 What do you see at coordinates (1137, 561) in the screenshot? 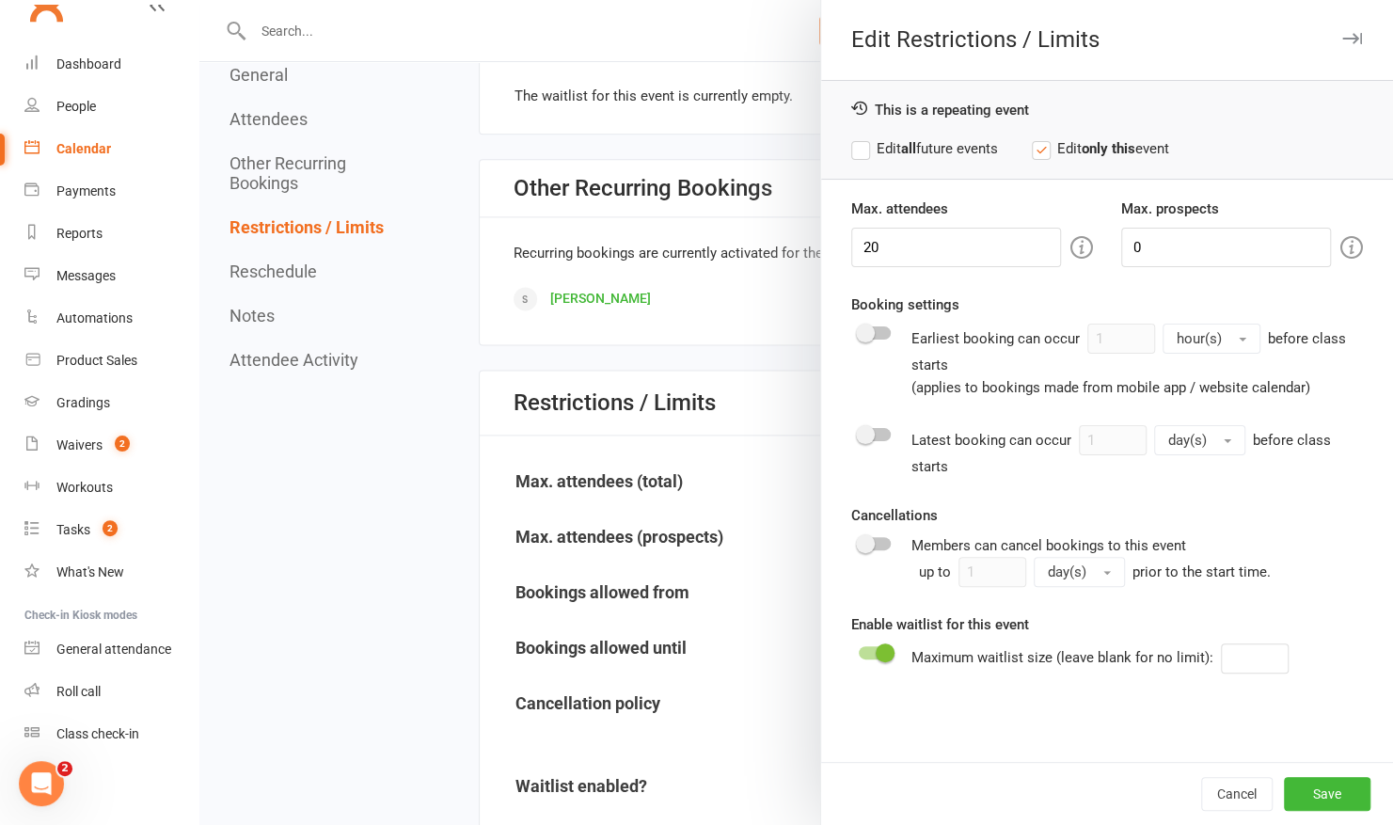
I see `div: Members can cancel bookings to this event` at bounding box center [1137, 561].